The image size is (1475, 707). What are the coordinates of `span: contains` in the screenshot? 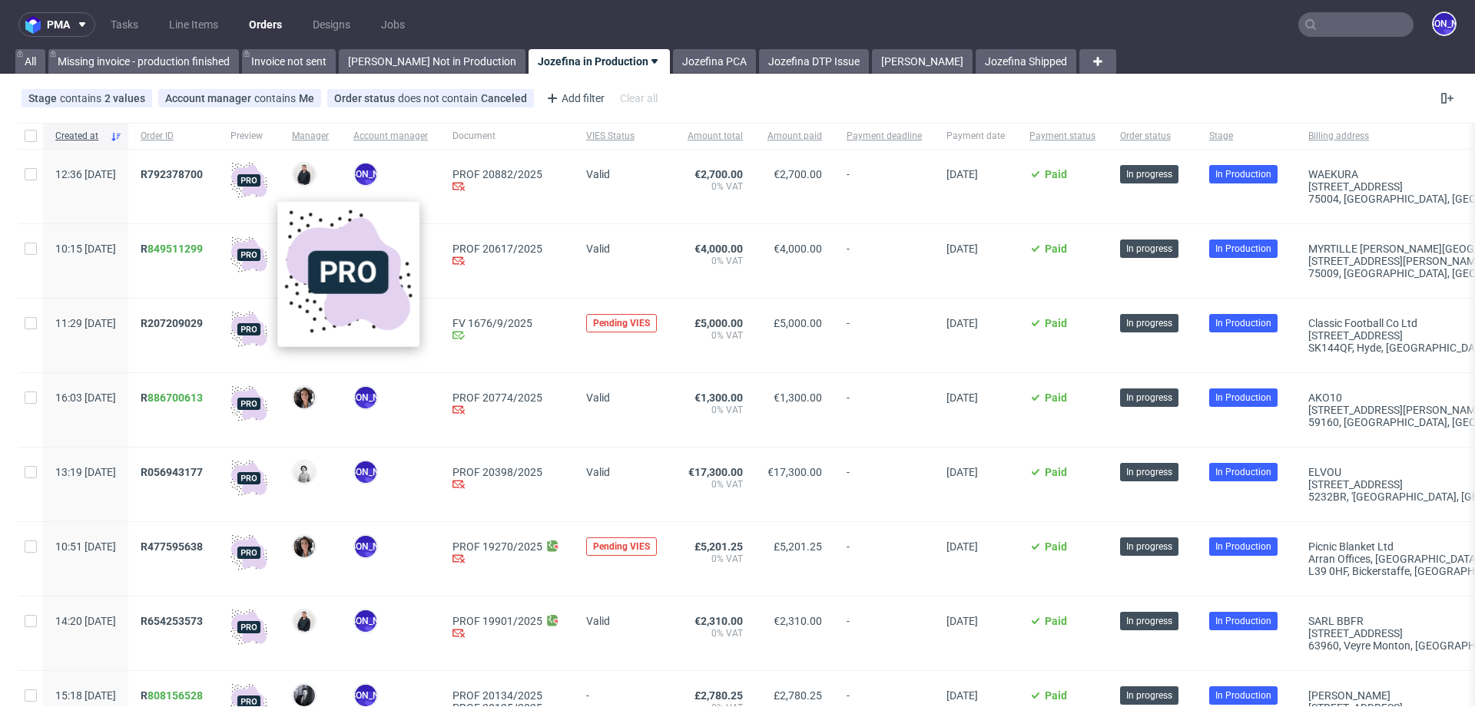 It's located at (277, 98).